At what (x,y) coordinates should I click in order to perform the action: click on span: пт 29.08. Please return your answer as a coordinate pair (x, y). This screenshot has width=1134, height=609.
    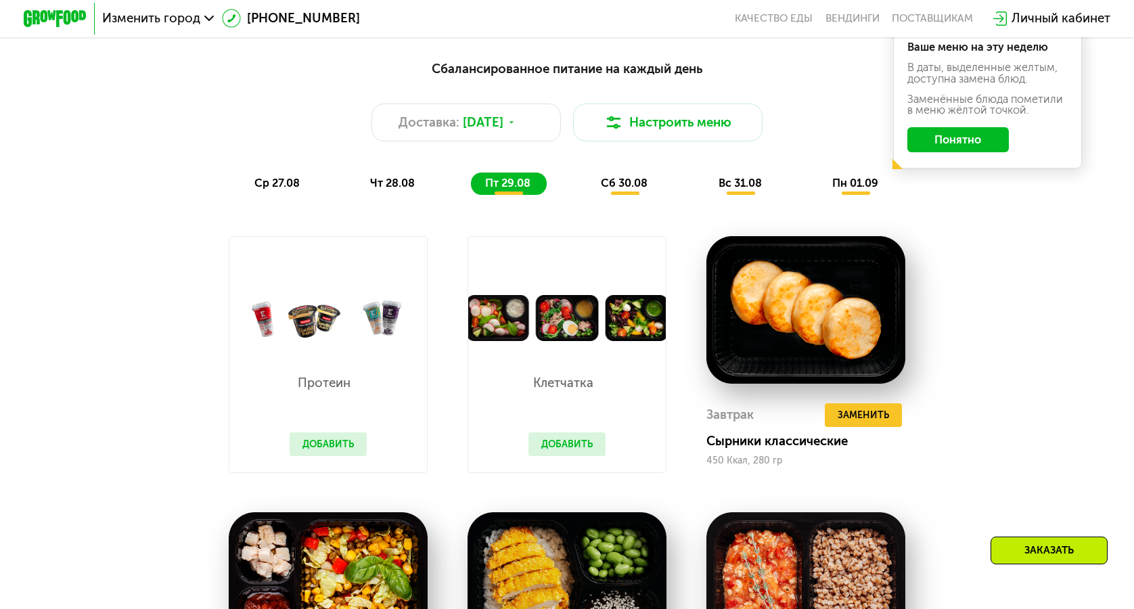
    Looking at the image, I should click on (507, 183).